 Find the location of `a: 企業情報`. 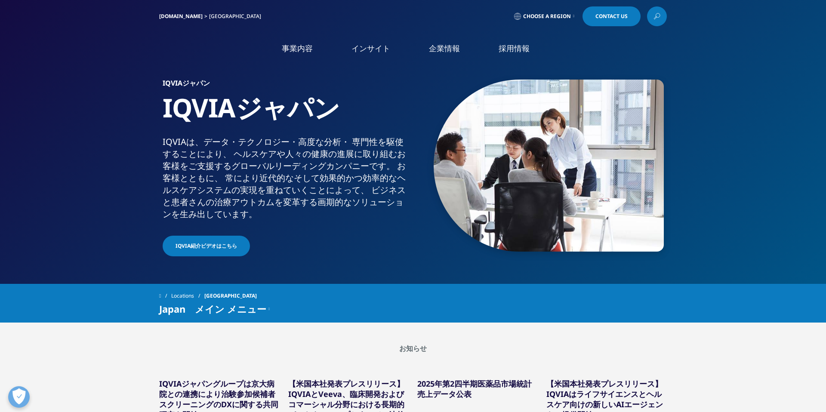

a: 企業情報 is located at coordinates (444, 48).